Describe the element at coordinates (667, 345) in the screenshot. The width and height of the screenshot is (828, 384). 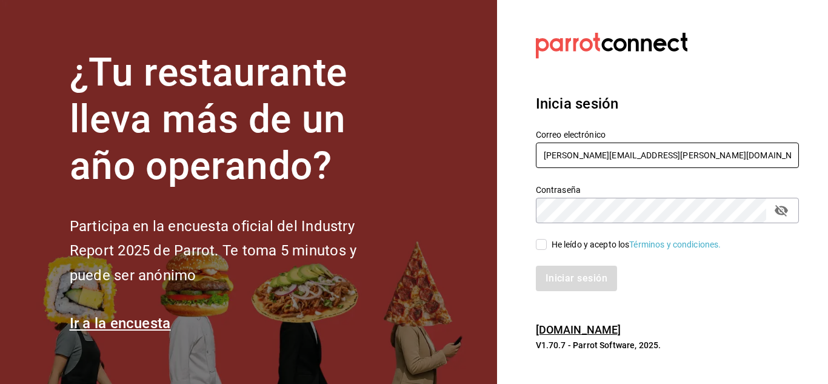
I see `p: V1.70.7 - Parrot Software, 2025.` at that location.